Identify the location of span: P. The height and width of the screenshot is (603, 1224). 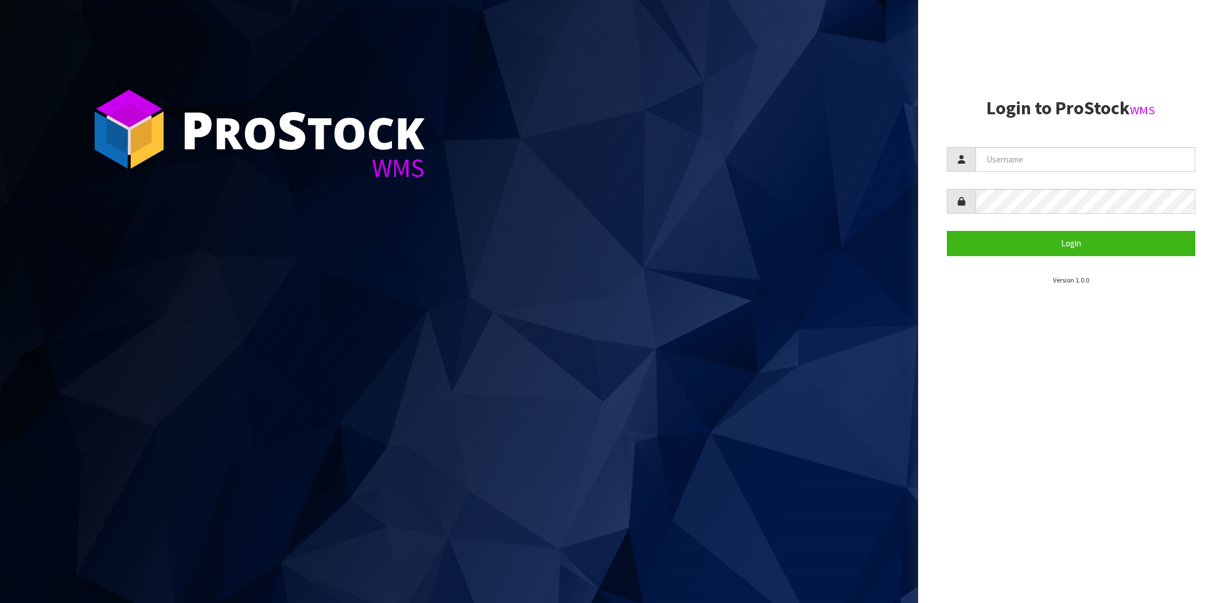
(197, 129).